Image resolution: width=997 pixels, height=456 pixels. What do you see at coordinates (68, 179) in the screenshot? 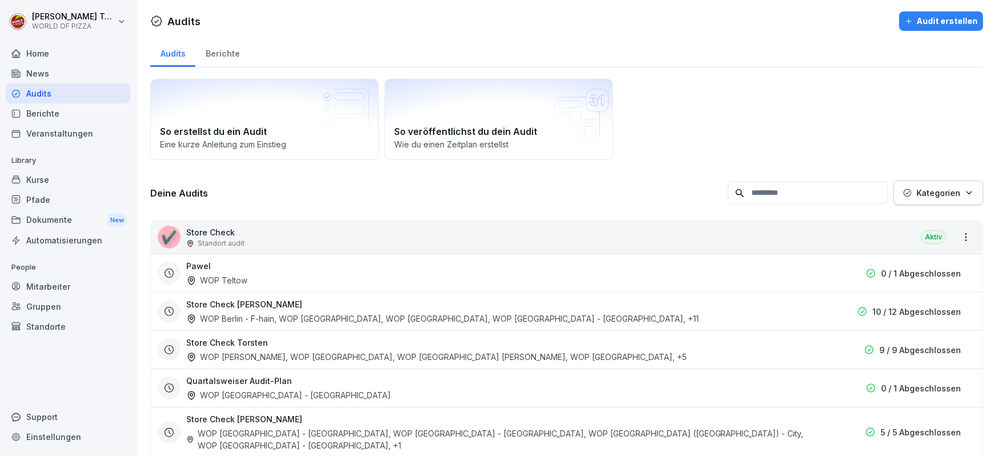
I see `div: Kurse` at bounding box center [68, 179].